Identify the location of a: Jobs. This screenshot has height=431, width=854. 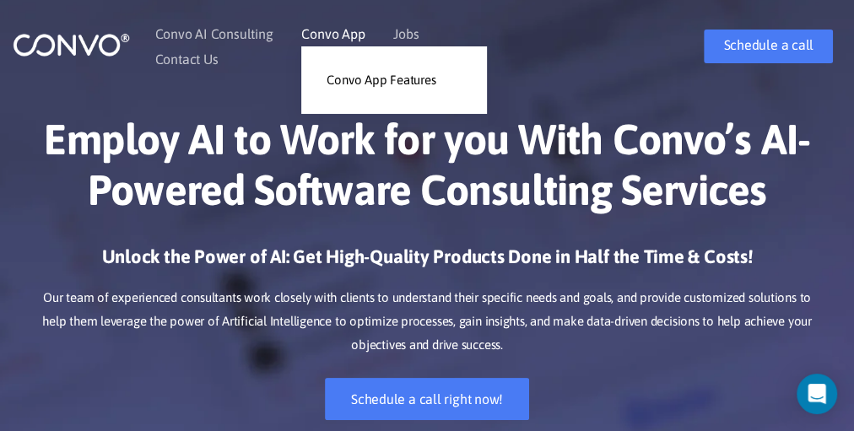
(406, 34).